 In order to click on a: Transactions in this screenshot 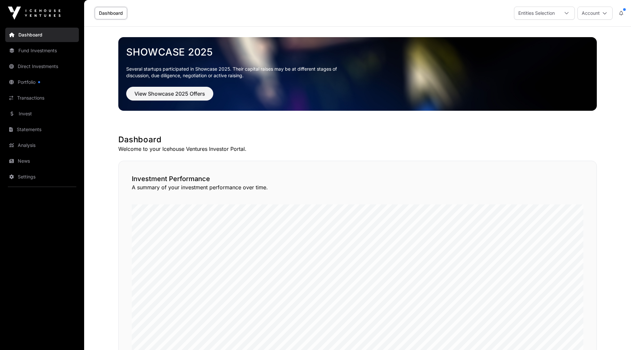, I will do `click(42, 98)`.